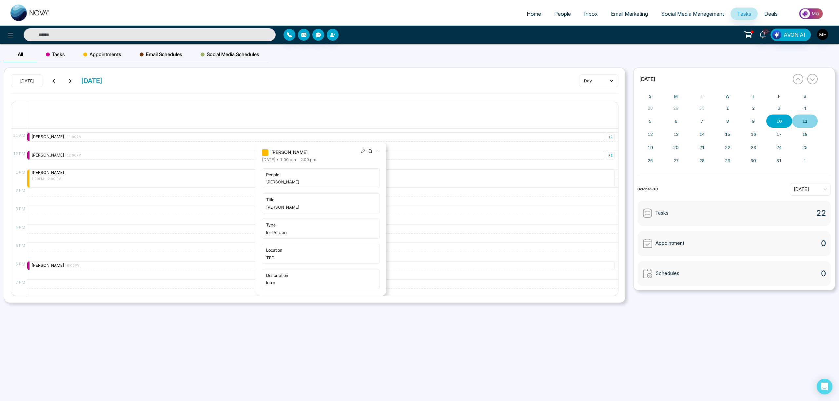 The image size is (839, 401). What do you see at coordinates (161, 54) in the screenshot?
I see `span: Email Schedules` at bounding box center [161, 54].